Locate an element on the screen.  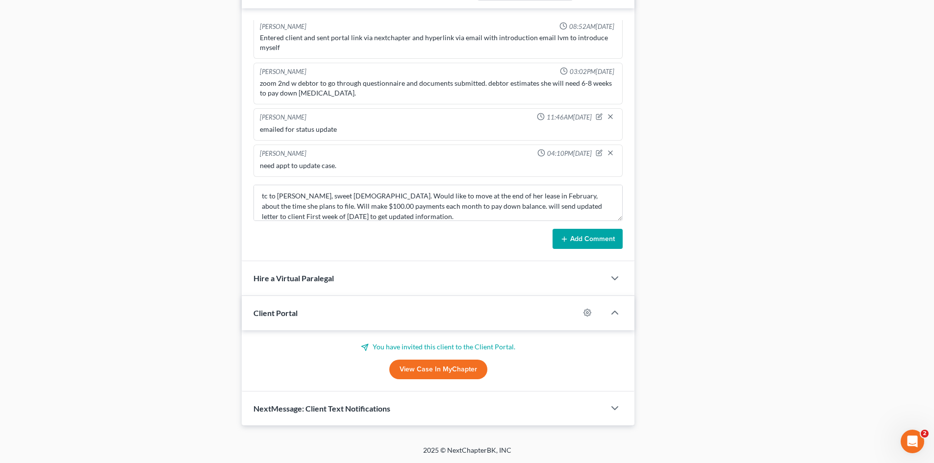
div: need appt to update case. is located at coordinates (438, 166).